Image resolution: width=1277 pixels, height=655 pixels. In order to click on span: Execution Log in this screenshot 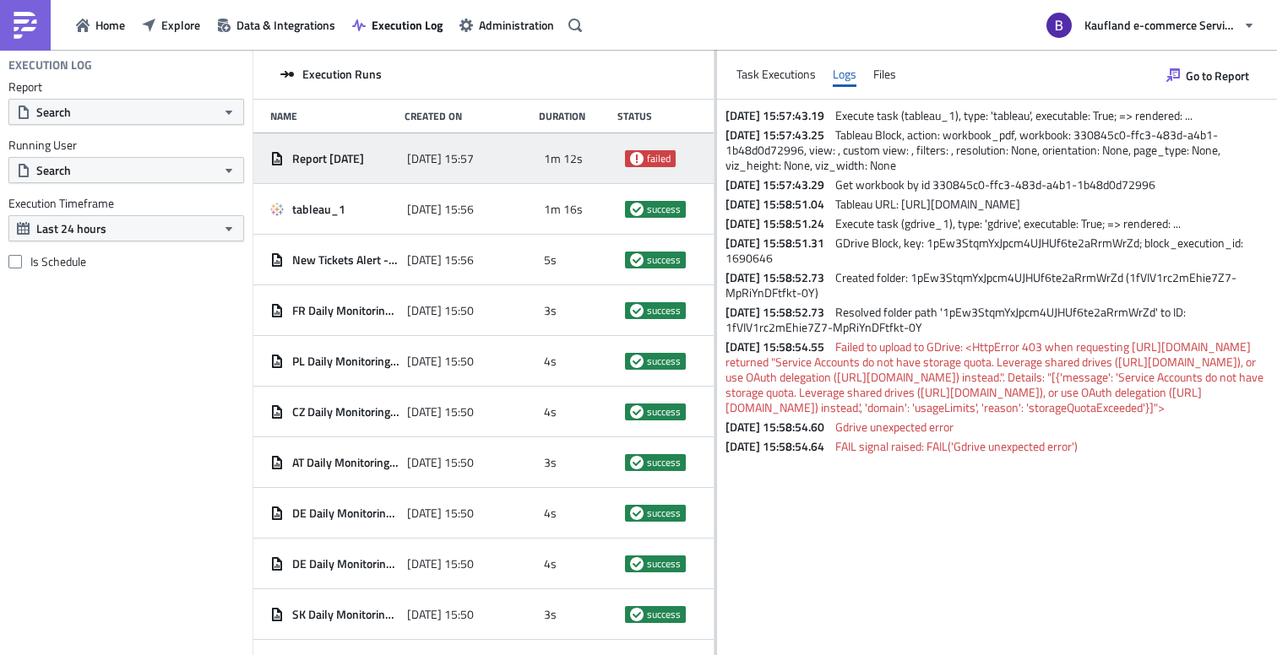, I will do `click(407, 24)`.